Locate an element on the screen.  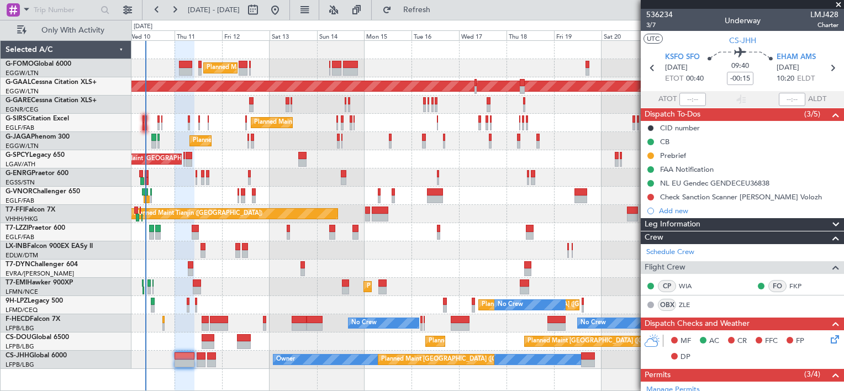
span: LX-INB is located at coordinates (16, 246).